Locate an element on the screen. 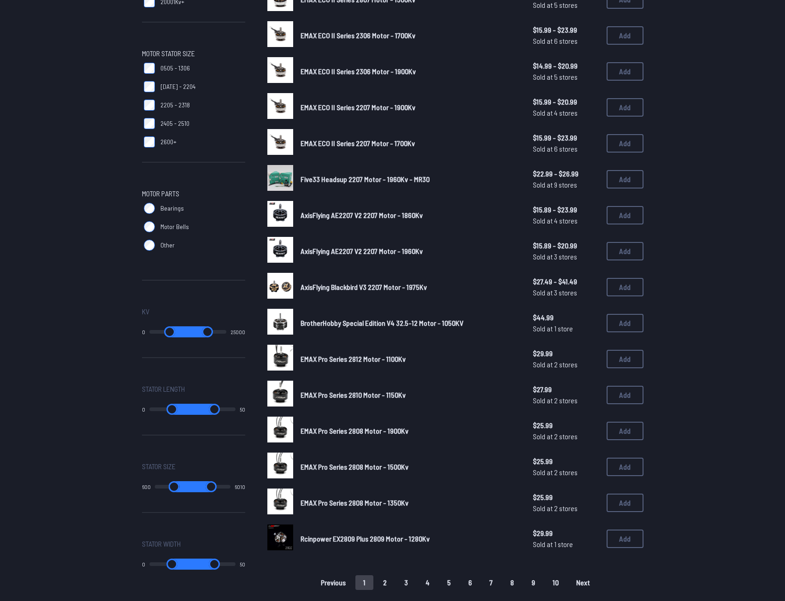  button: 2 is located at coordinates (385, 582).